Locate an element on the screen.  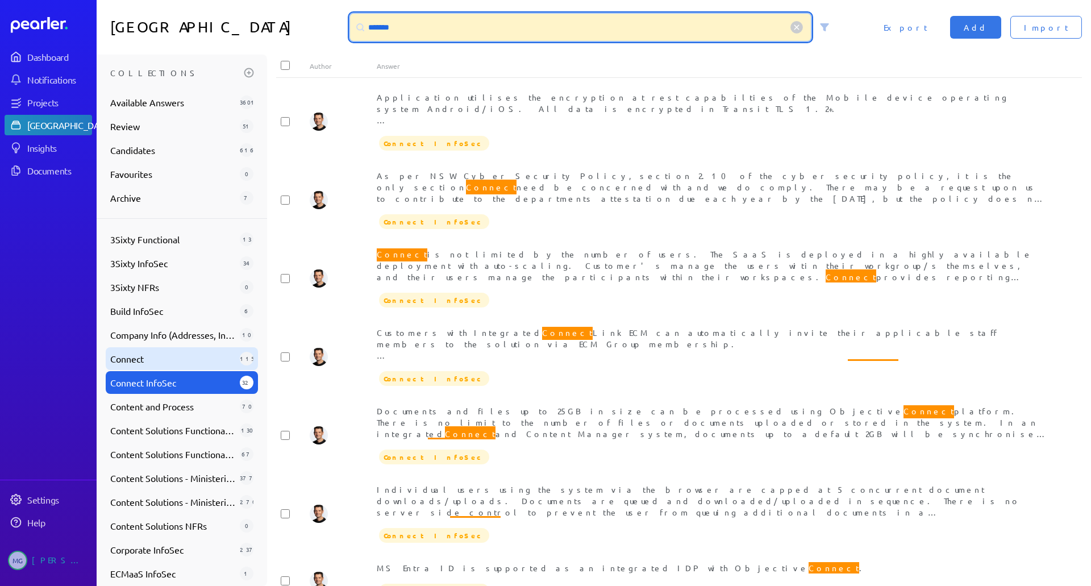
span: MS Entra ID is supported as an integrated IDP with Objective . is located at coordinates (623, 568).